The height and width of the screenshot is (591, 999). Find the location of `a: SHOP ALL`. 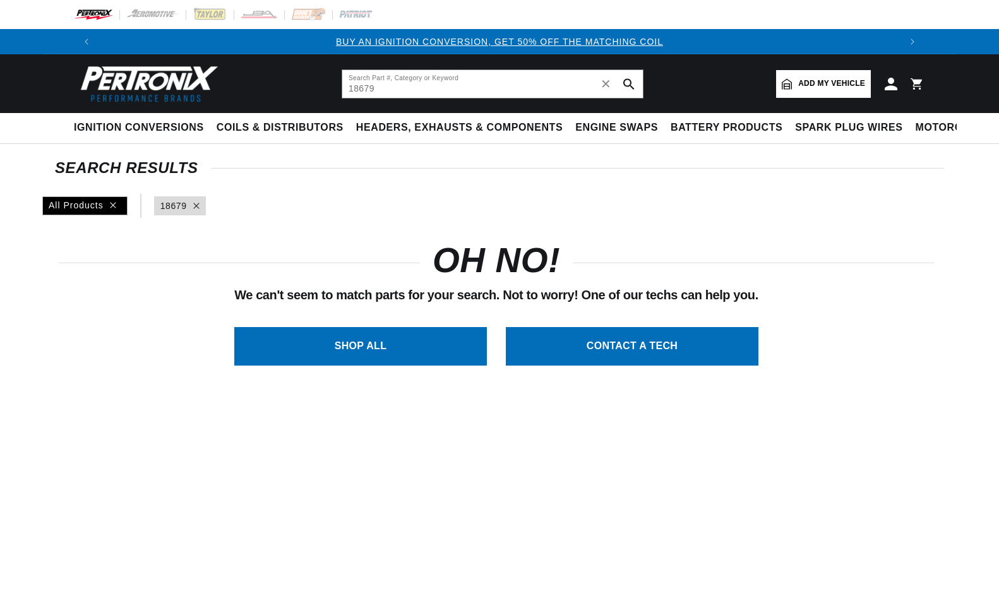

a: SHOP ALL is located at coordinates (361, 346).